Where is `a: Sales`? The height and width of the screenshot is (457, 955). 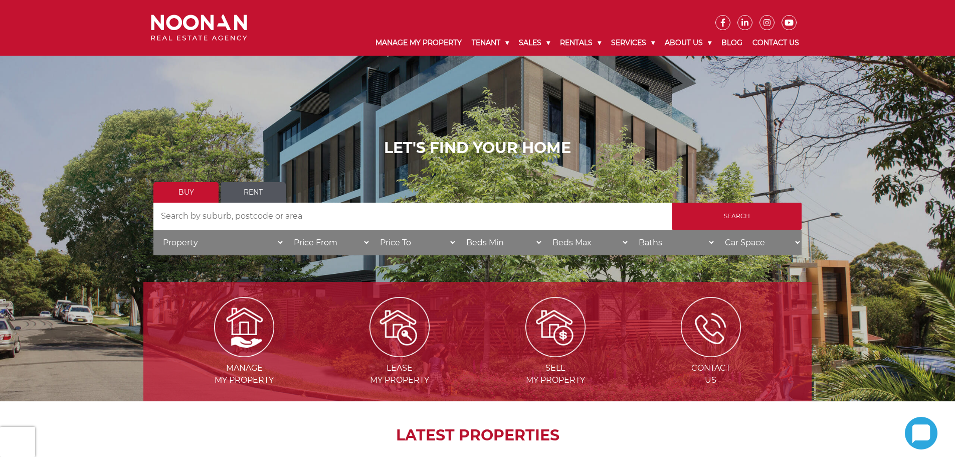
a: Sales is located at coordinates (534, 43).